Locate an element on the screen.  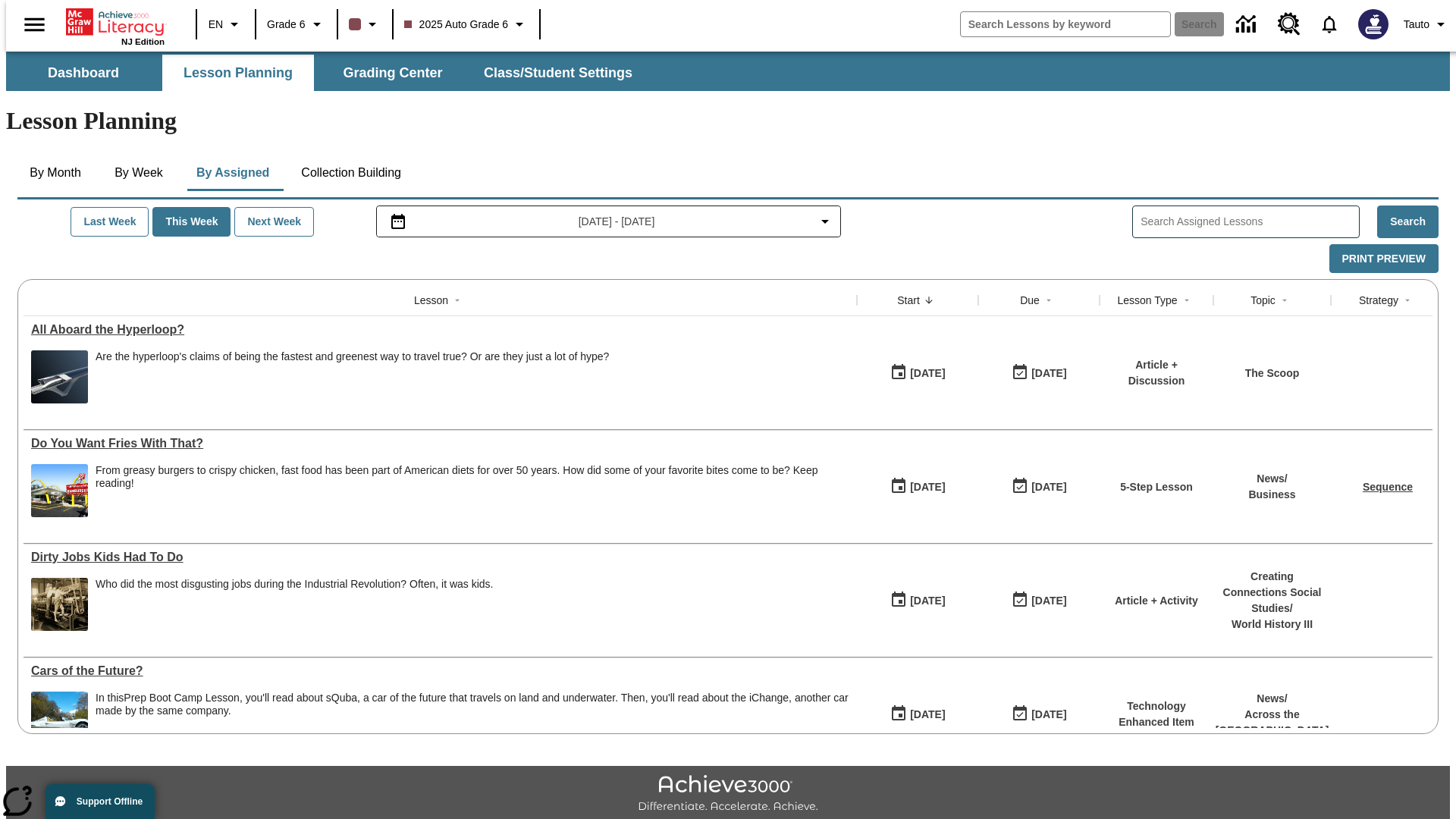
button: 06/30/26: Last day the lesson can be accessed is located at coordinates (1039, 374).